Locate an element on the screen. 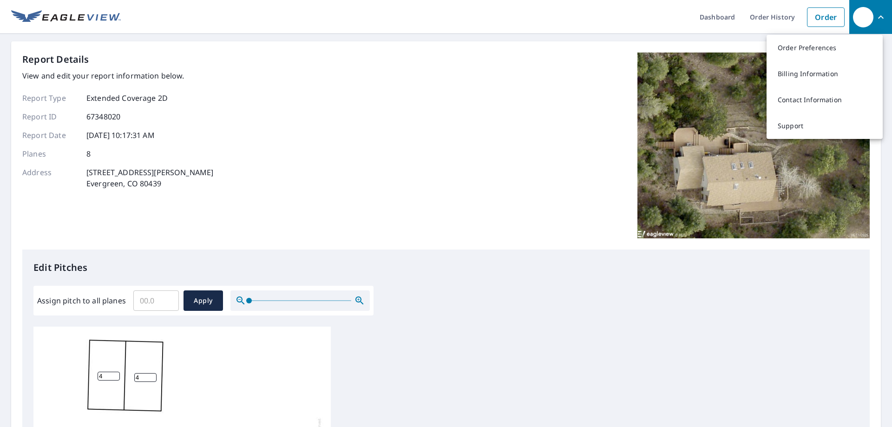 The height and width of the screenshot is (427, 892). a: Support is located at coordinates (824, 126).